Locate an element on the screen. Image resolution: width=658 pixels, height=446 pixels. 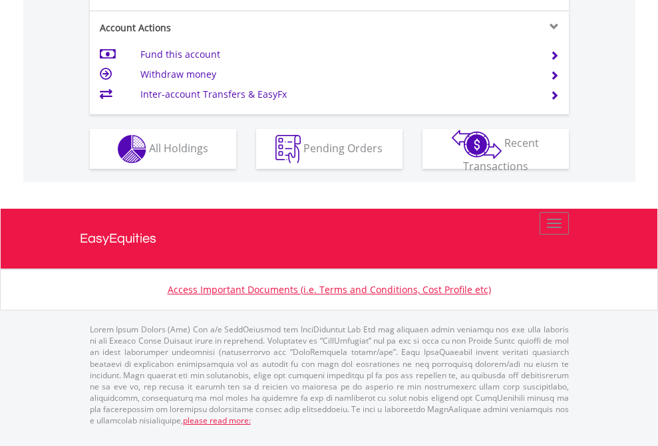
button: All Holdings is located at coordinates (163, 149).